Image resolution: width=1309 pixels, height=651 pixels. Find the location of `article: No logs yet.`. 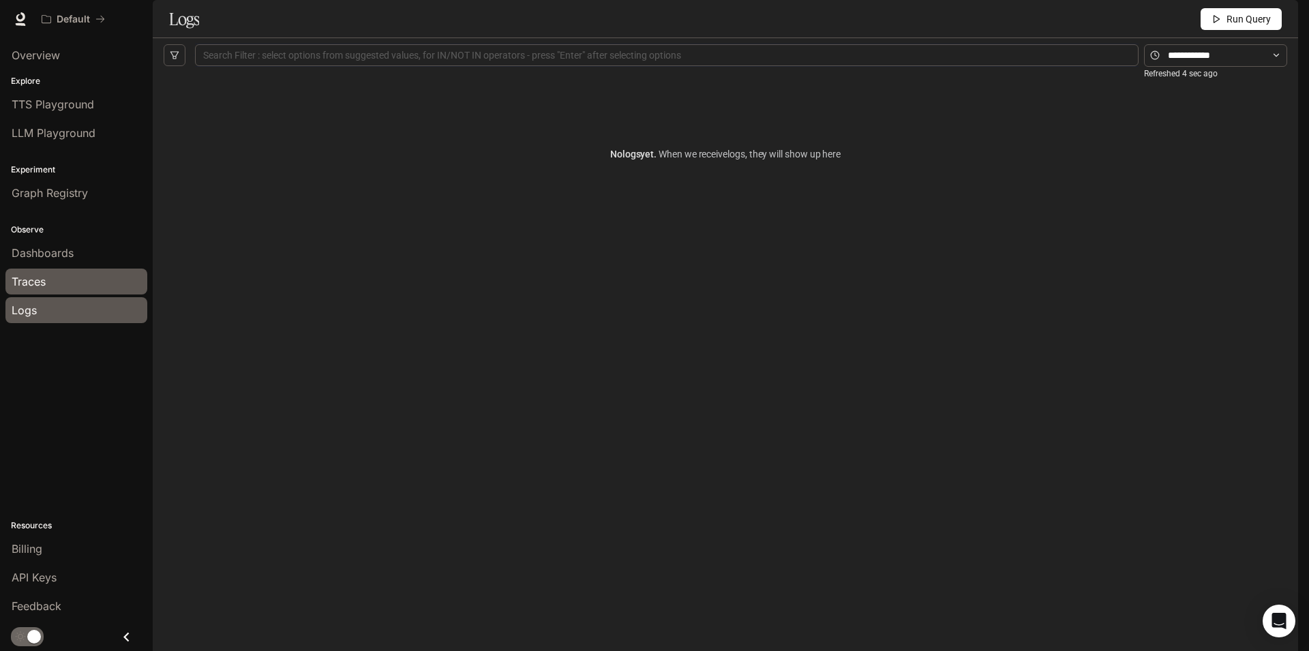

article: No logs yet. is located at coordinates (726, 154).